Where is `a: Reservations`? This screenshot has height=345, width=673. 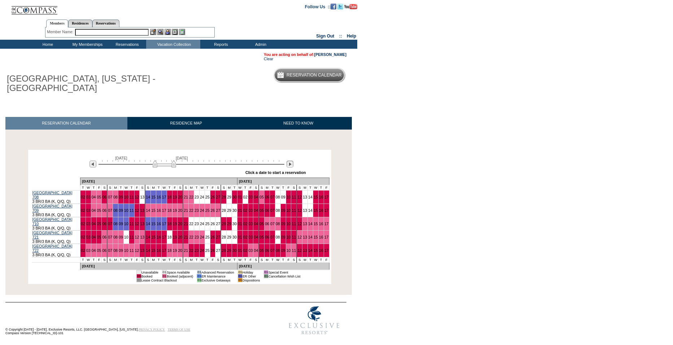
a: Reservations is located at coordinates (106, 23).